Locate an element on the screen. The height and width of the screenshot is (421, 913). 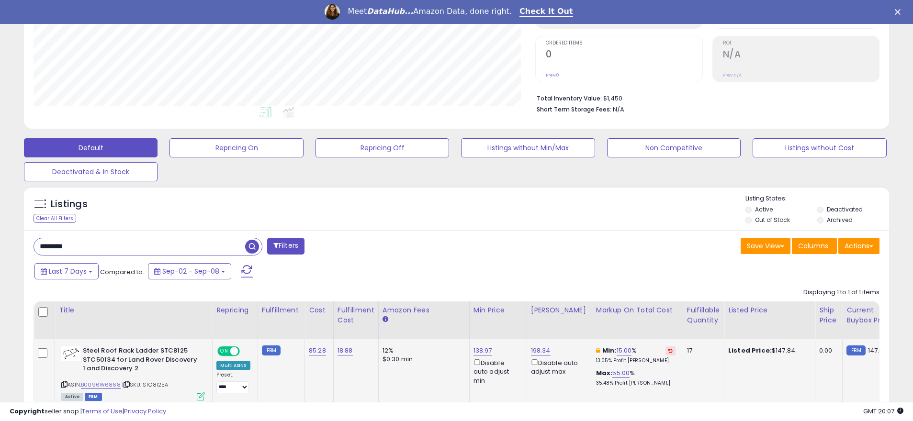
button: Repricing On is located at coordinates (236, 148).